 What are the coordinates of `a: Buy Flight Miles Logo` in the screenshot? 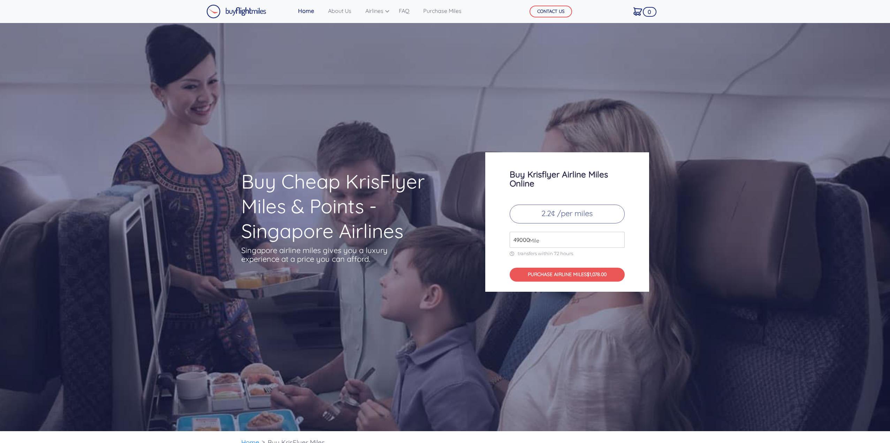 It's located at (236, 11).